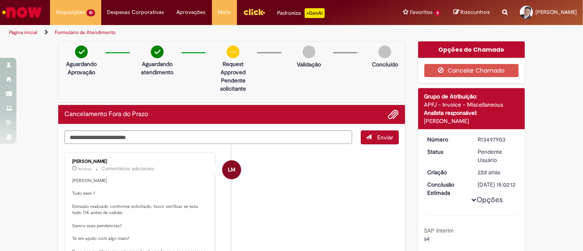 The width and height of the screenshot is (583, 251). I want to click on dt: Status, so click(447, 152).